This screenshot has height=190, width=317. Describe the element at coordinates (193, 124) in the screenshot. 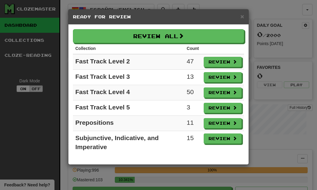

I see `td: 11` at that location.